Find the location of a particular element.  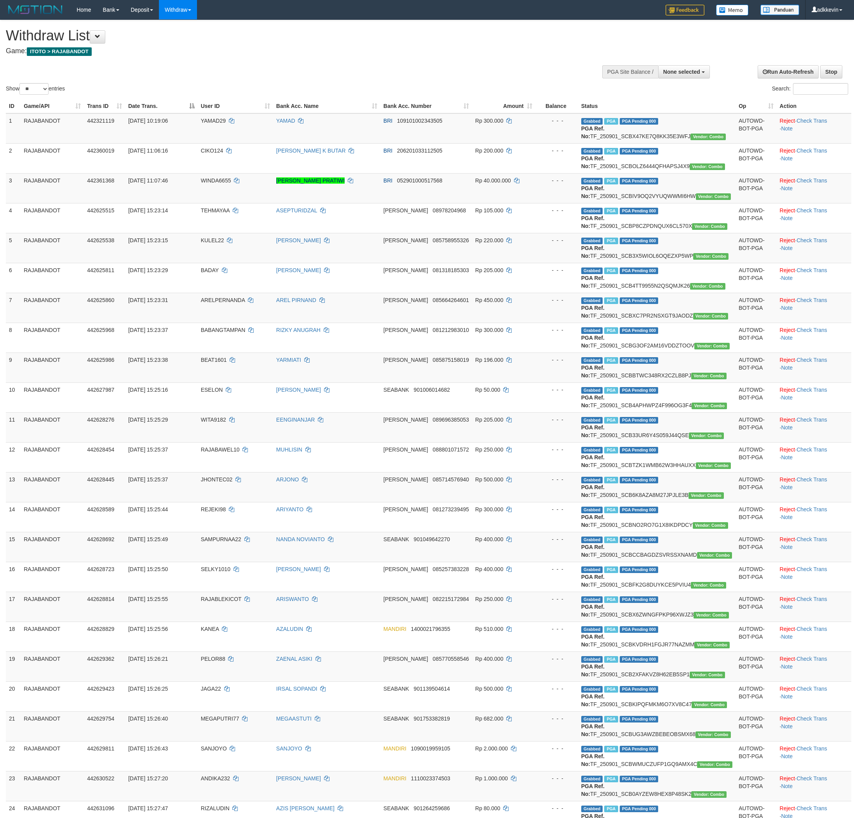

span: ESELON is located at coordinates (212, 390).